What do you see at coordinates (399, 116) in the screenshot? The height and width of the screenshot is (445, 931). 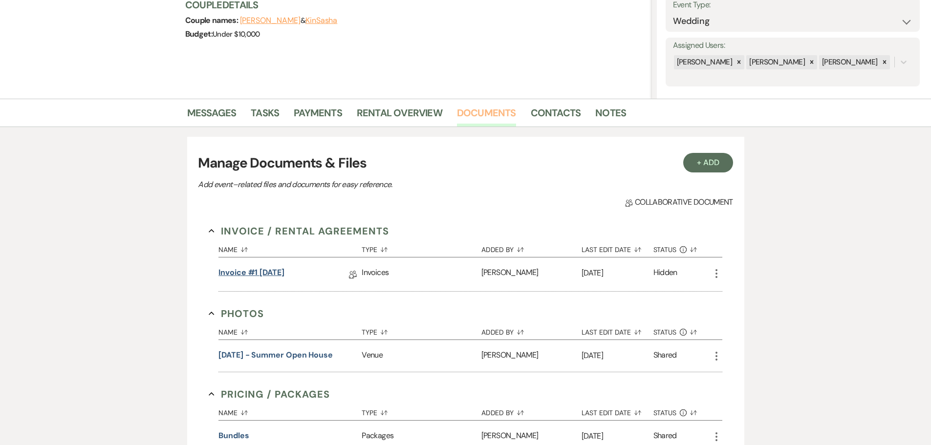 I see `a: Rental Overview` at bounding box center [399, 116].